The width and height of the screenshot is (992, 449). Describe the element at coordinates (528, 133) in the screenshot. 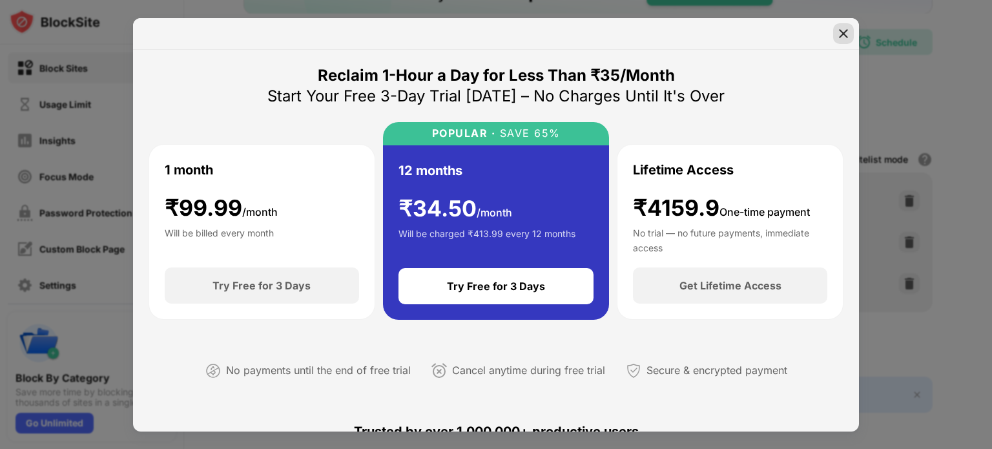

I see `div: SAVE 65%` at that location.